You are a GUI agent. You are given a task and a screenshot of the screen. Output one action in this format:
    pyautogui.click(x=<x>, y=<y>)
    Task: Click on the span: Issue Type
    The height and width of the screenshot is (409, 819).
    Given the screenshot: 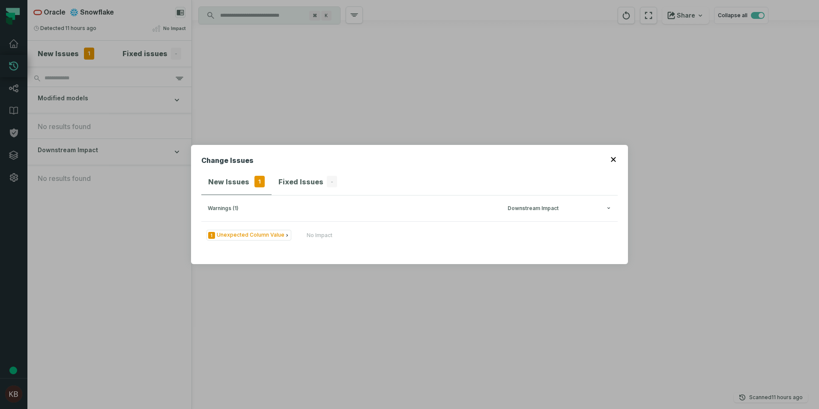 What is the action you would take?
    pyautogui.click(x=249, y=235)
    